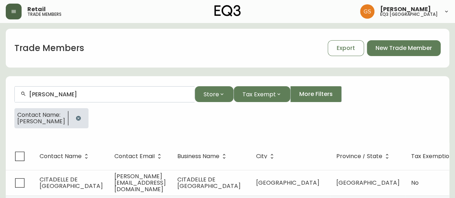  Describe the element at coordinates (346, 48) in the screenshot. I see `span: Export` at that location.